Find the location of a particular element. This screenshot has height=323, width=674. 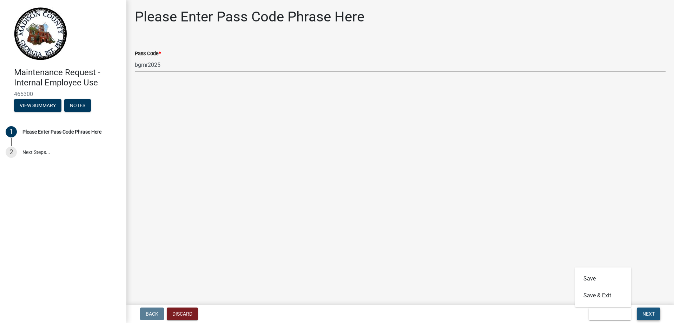

button: Next is located at coordinates (649, 314).